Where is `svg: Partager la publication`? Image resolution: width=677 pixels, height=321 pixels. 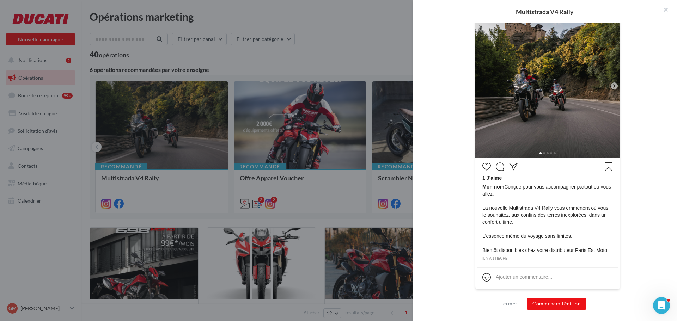 svg: Partager la publication is located at coordinates (514, 167).